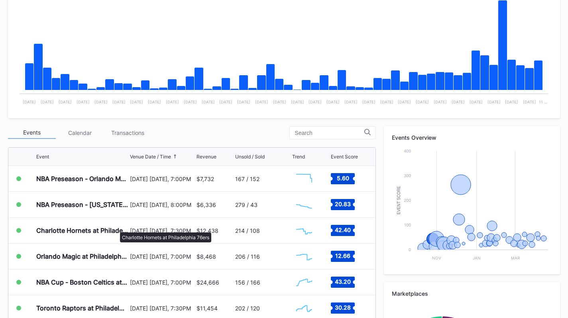  What do you see at coordinates (298, 157) in the screenshot?
I see `div: Trend` at bounding box center [298, 157].